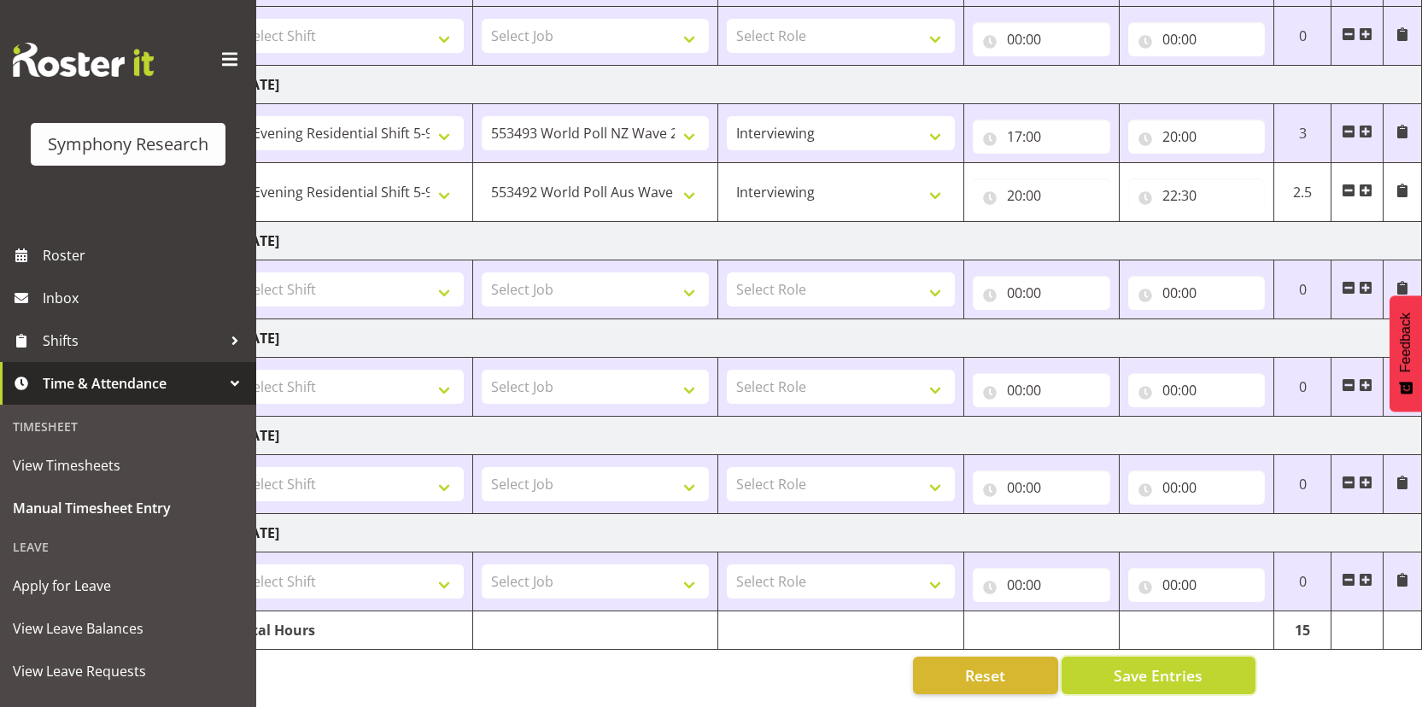  What do you see at coordinates (128, 508) in the screenshot?
I see `span: Manual Timesheet Entry` at bounding box center [128, 508].